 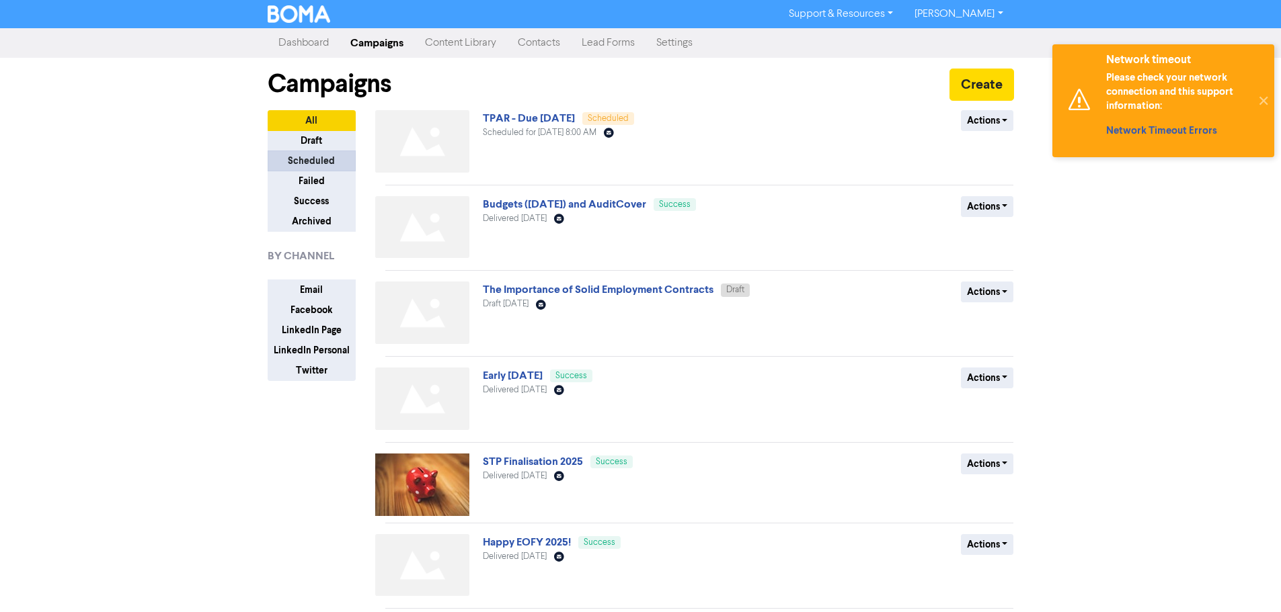 I want to click on a: Happy EOFY 2025!, so click(x=526, y=543).